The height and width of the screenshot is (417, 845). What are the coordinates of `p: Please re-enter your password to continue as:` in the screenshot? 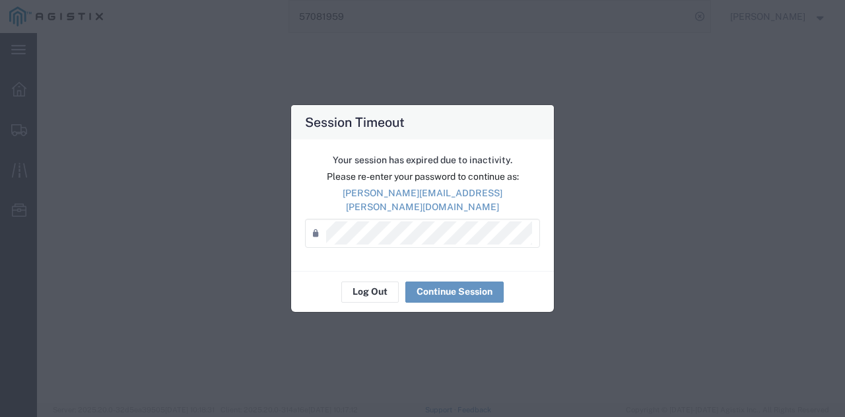 It's located at (423, 176).